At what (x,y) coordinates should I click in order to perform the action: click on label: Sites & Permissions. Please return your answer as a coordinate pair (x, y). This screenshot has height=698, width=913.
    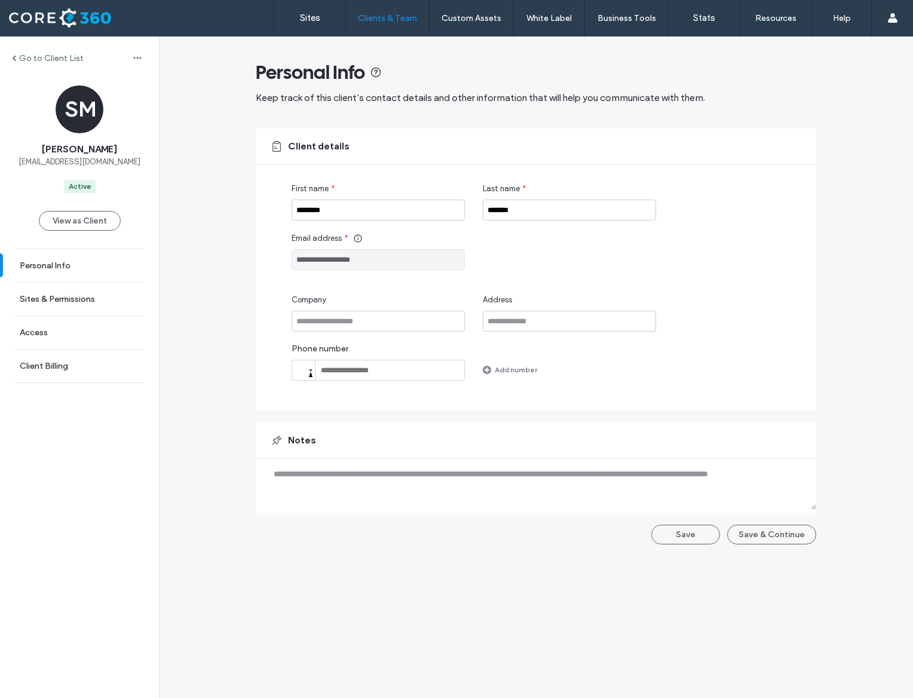
    Looking at the image, I should click on (57, 299).